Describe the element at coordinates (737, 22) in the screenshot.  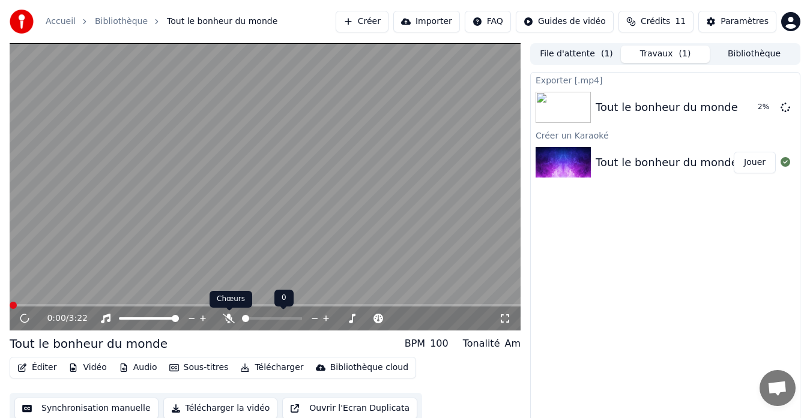
I see `button: Paramètres` at that location.